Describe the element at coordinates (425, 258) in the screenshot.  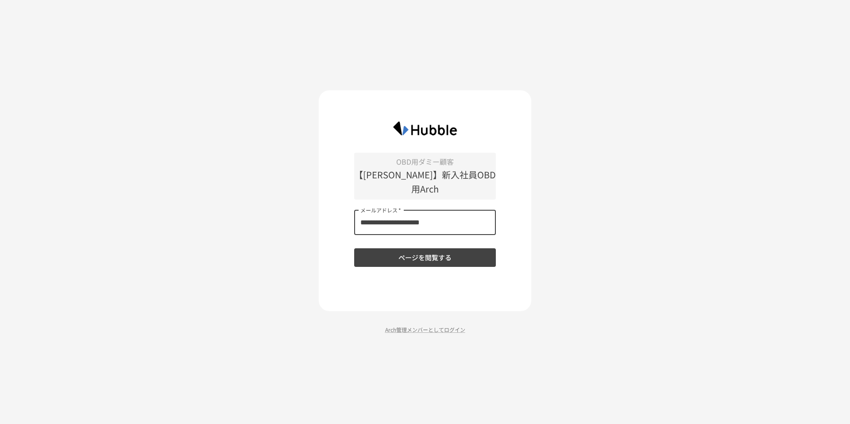
I see `button: ページを閲覧する` at that location.